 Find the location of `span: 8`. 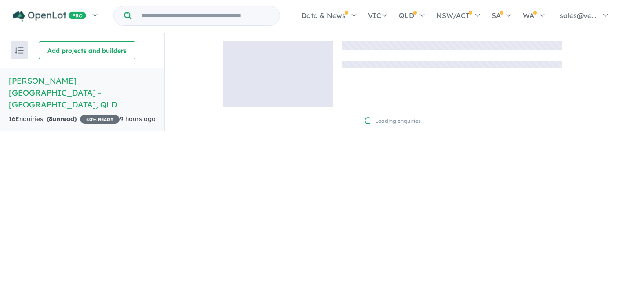

span: 8 is located at coordinates (51, 119).